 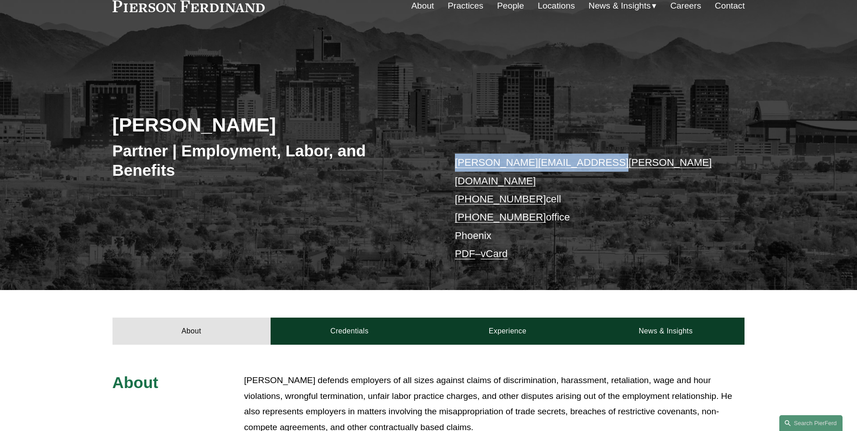 What do you see at coordinates (665, 331) in the screenshot?
I see `a: News & Insights` at bounding box center [665, 331].